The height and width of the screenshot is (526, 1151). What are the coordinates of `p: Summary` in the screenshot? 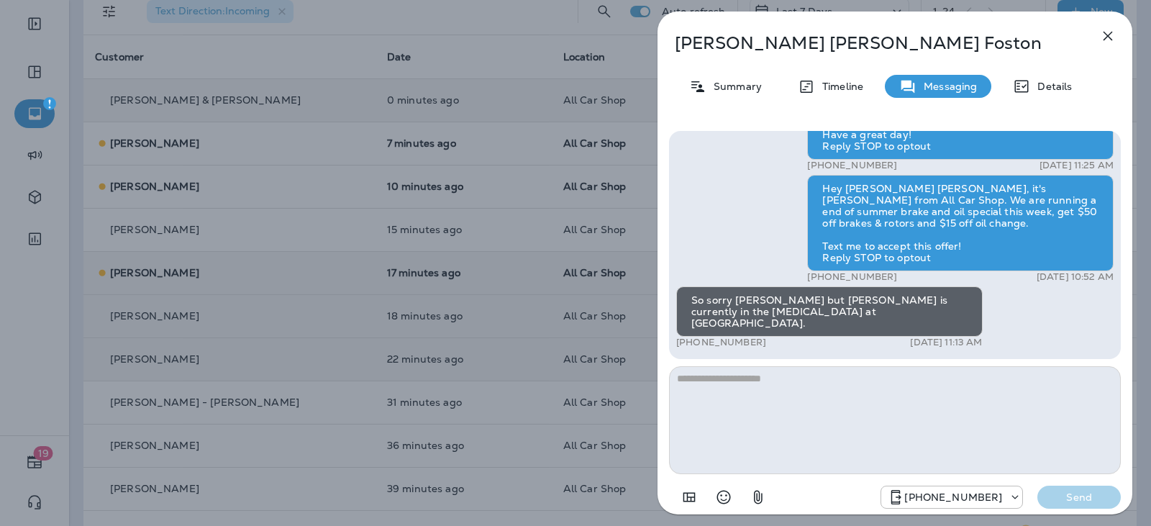 It's located at (734, 86).